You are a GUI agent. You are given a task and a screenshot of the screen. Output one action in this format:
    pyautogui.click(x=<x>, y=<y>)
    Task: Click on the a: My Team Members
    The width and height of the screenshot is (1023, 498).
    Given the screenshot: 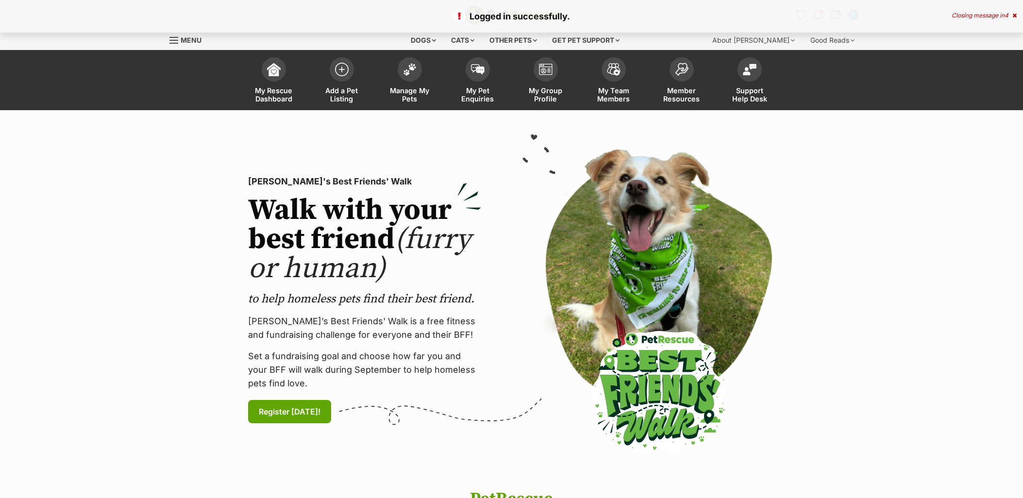 What is the action you would take?
    pyautogui.click(x=614, y=81)
    